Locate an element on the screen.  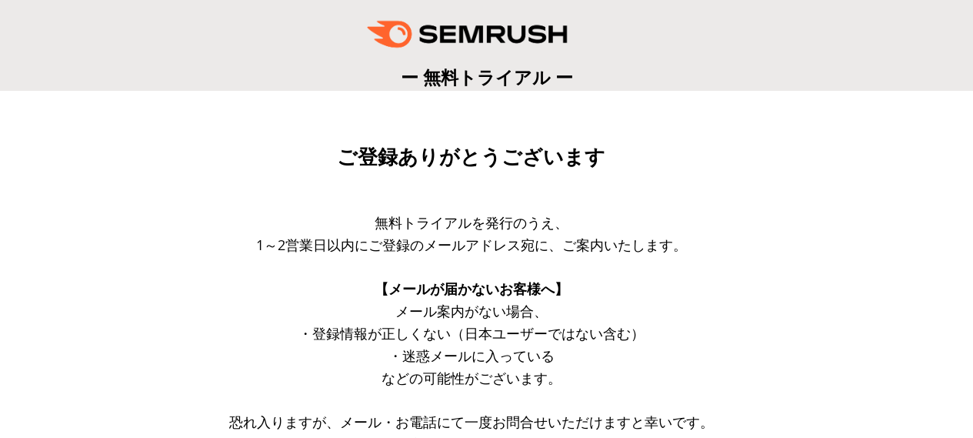
span: ー 無料トライアル ー is located at coordinates (487, 77).